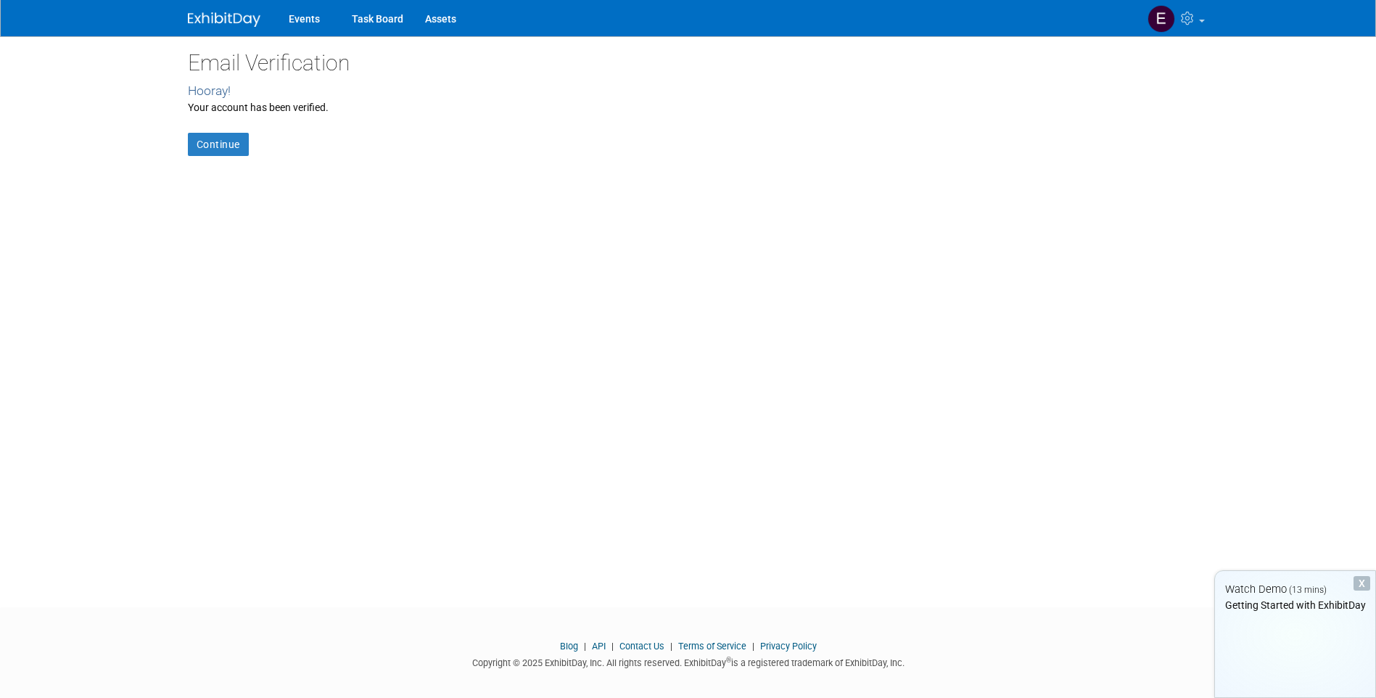 The width and height of the screenshot is (1376, 698). What do you see at coordinates (688, 62) in the screenshot?
I see `h2: Email Verification` at bounding box center [688, 62].